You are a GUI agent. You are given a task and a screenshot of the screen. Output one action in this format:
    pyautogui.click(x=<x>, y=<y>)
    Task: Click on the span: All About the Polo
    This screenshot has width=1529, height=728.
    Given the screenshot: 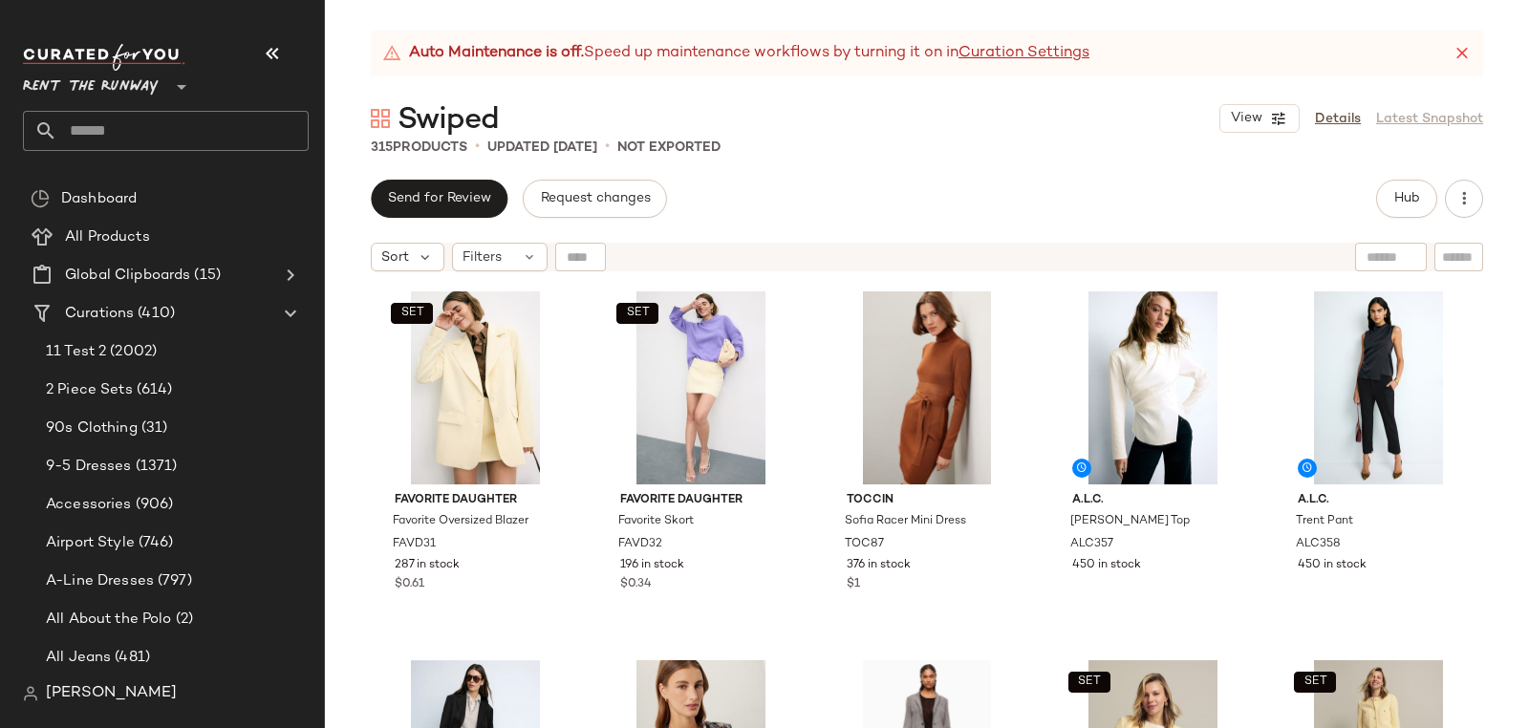 What is the action you would take?
    pyautogui.click(x=109, y=619)
    